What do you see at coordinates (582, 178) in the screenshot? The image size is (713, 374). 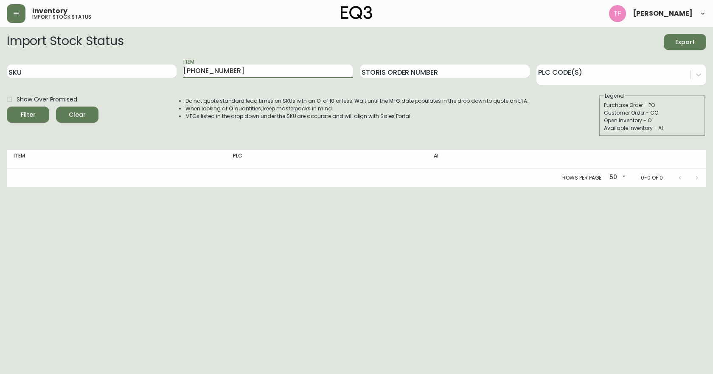 I see `p: Rows per page:` at bounding box center [582, 178].